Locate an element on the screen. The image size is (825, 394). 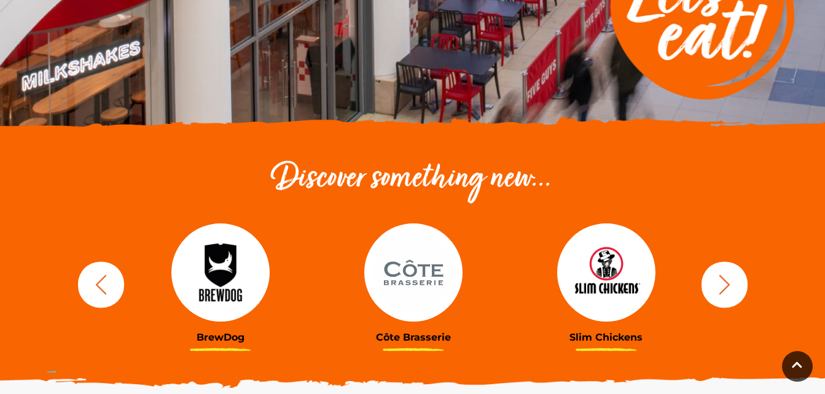
a: Côte Brasserie is located at coordinates (414, 283).